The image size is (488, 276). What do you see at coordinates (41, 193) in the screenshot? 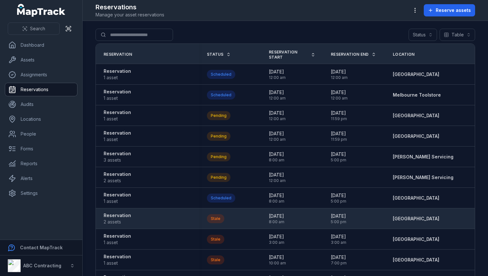
I see `a: Settings` at bounding box center [41, 193].